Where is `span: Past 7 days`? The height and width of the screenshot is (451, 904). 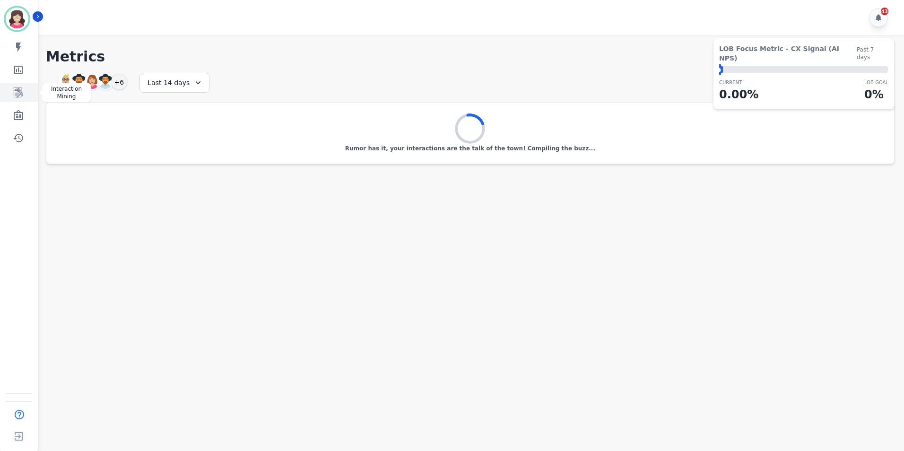 span: Past 7 days is located at coordinates (872, 53).